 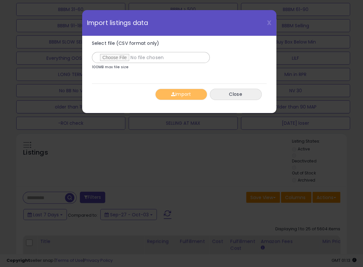 What do you see at coordinates (126, 43) in the screenshot?
I see `span: Select file (CSV format only)` at bounding box center [126, 43].